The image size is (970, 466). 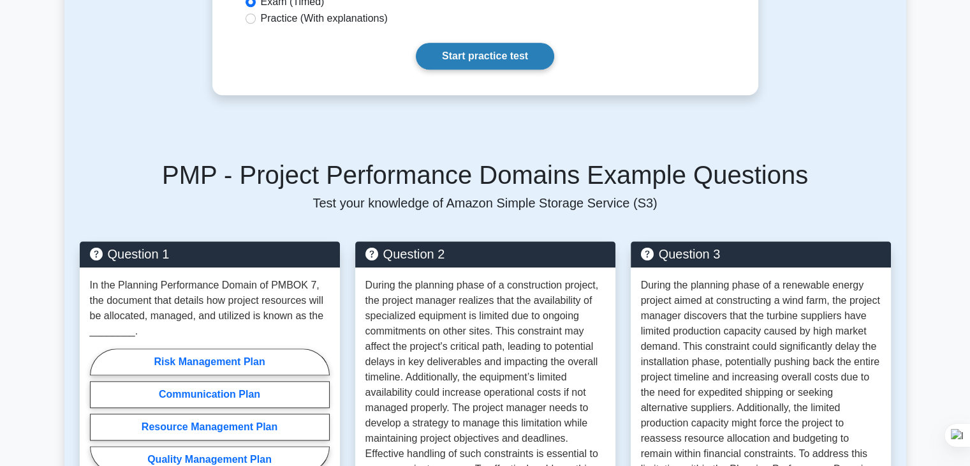 I want to click on h5: Question 3, so click(x=761, y=254).